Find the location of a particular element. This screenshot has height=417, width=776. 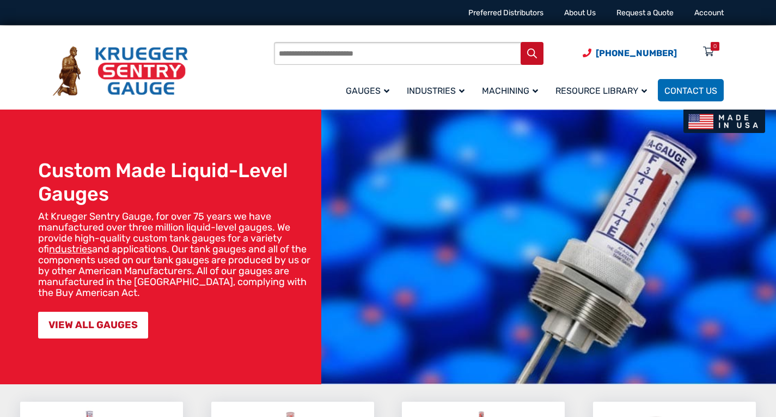

a: Account is located at coordinates (709, 13).